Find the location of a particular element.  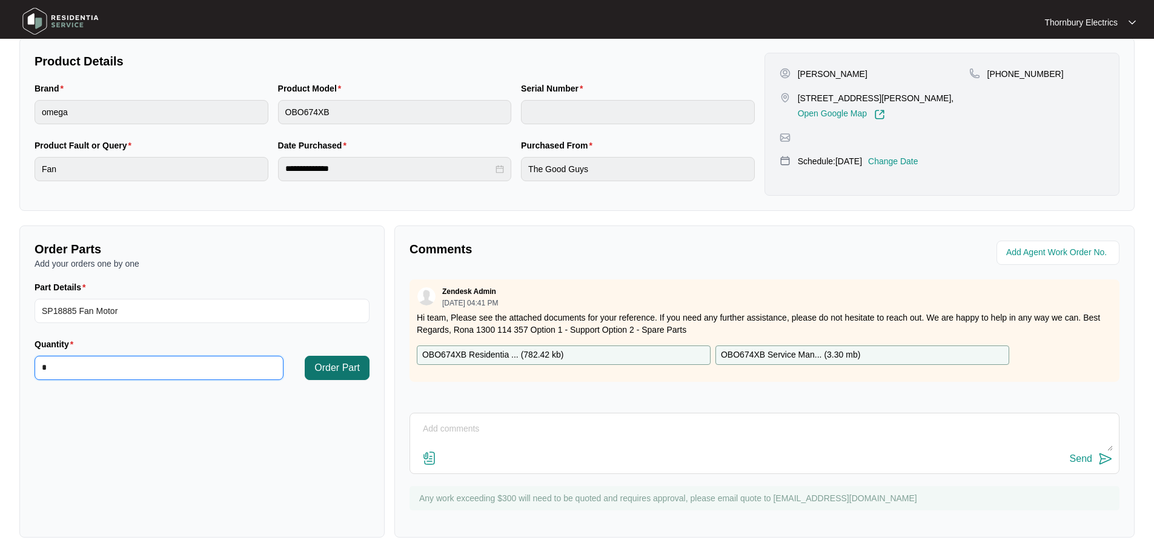

input: Product Fault or Query is located at coordinates (151, 169).